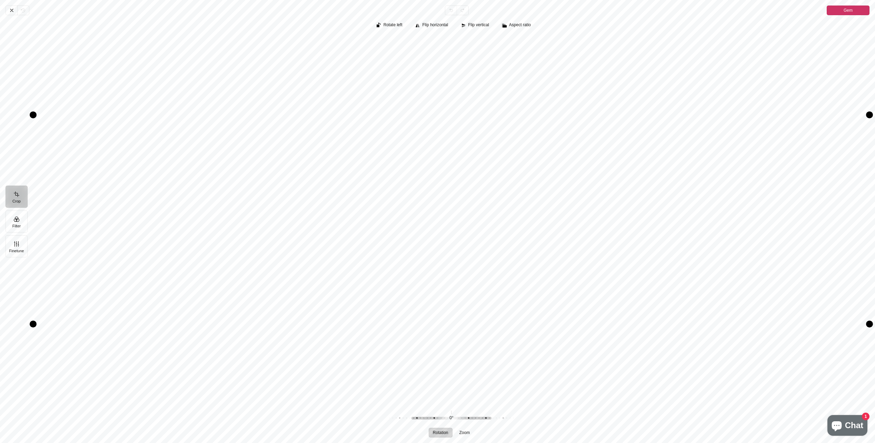 This screenshot has width=875, height=443. I want to click on button: Rotate left, so click(390, 26).